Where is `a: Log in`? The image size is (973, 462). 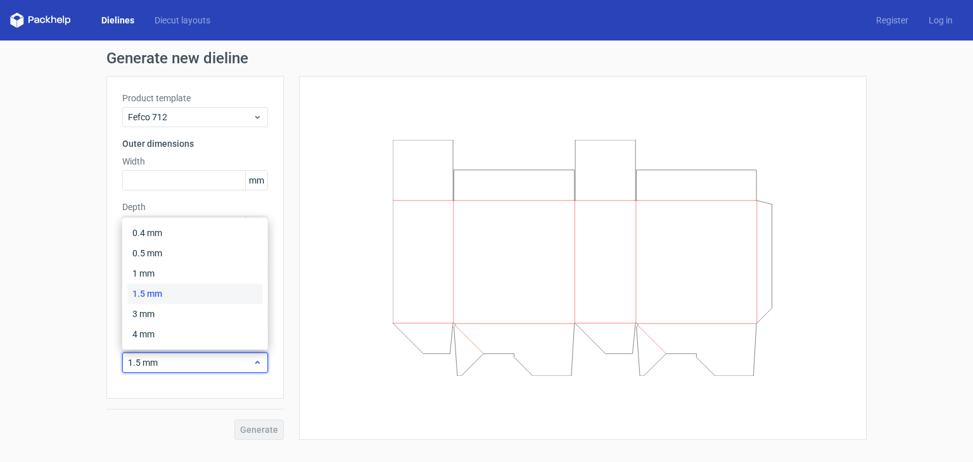 a: Log in is located at coordinates (940, 20).